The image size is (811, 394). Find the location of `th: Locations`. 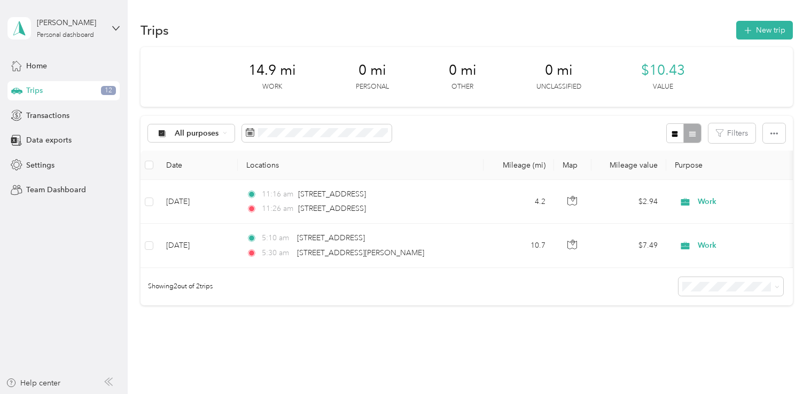

th: Locations is located at coordinates (360, 165).